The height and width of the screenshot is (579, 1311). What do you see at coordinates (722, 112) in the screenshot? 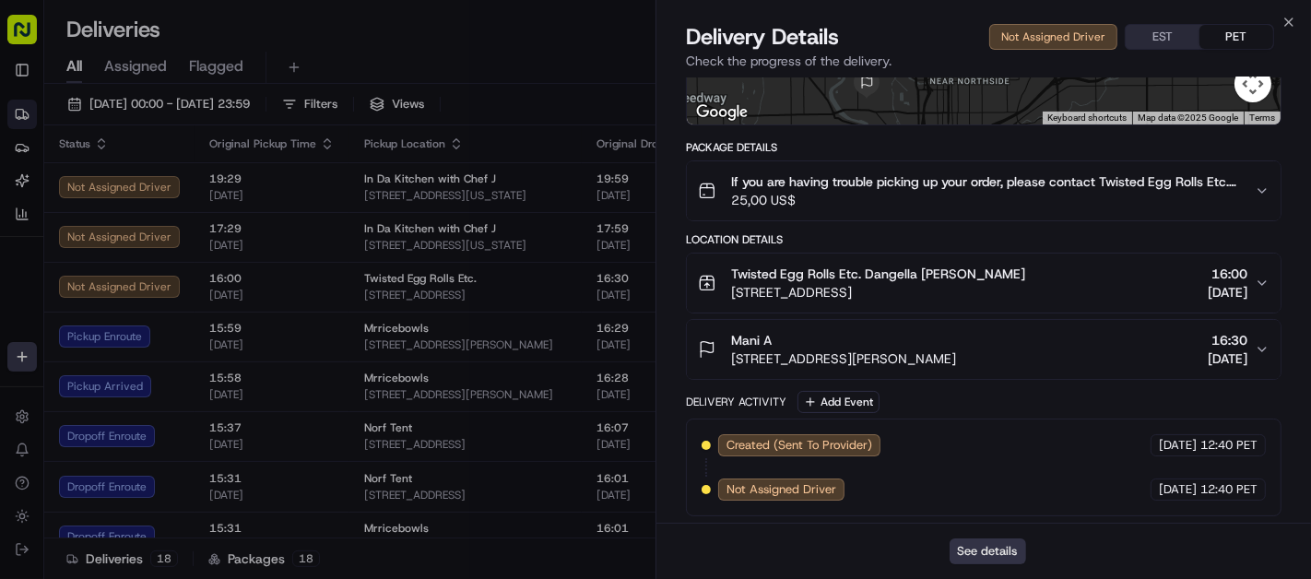
I see `a: Open this area in Google Maps (opens a new window)` at bounding box center [722, 112].